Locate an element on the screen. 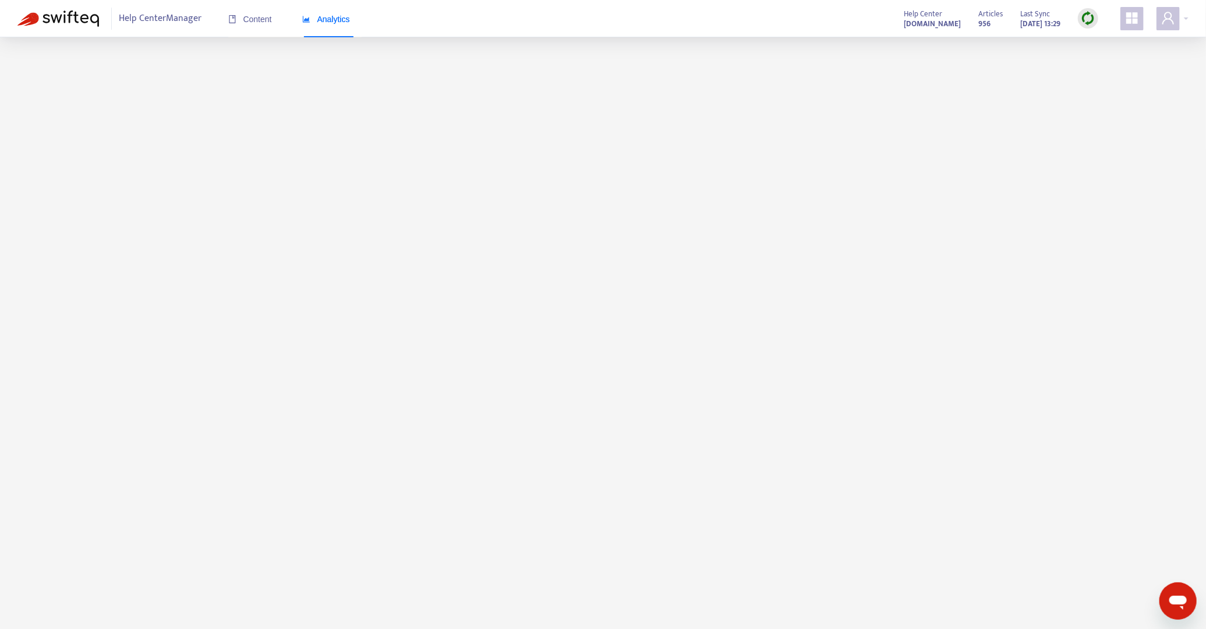 Image resolution: width=1206 pixels, height=629 pixels. span: area-chart is located at coordinates (306, 19).